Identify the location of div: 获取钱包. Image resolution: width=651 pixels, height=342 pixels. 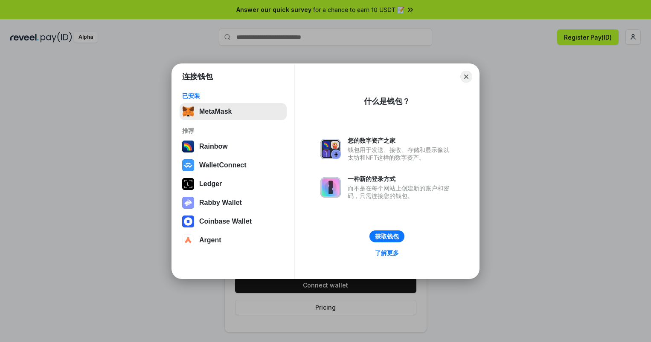
(387, 237).